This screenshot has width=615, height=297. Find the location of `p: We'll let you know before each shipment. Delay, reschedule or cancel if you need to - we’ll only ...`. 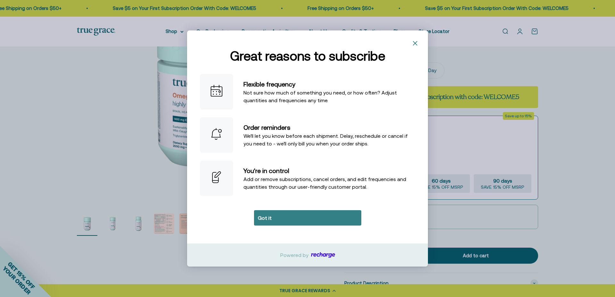

p: We'll let you know before each shipment. Delay, reschedule or cancel if you need to - we’ll only ... is located at coordinates (329, 140).